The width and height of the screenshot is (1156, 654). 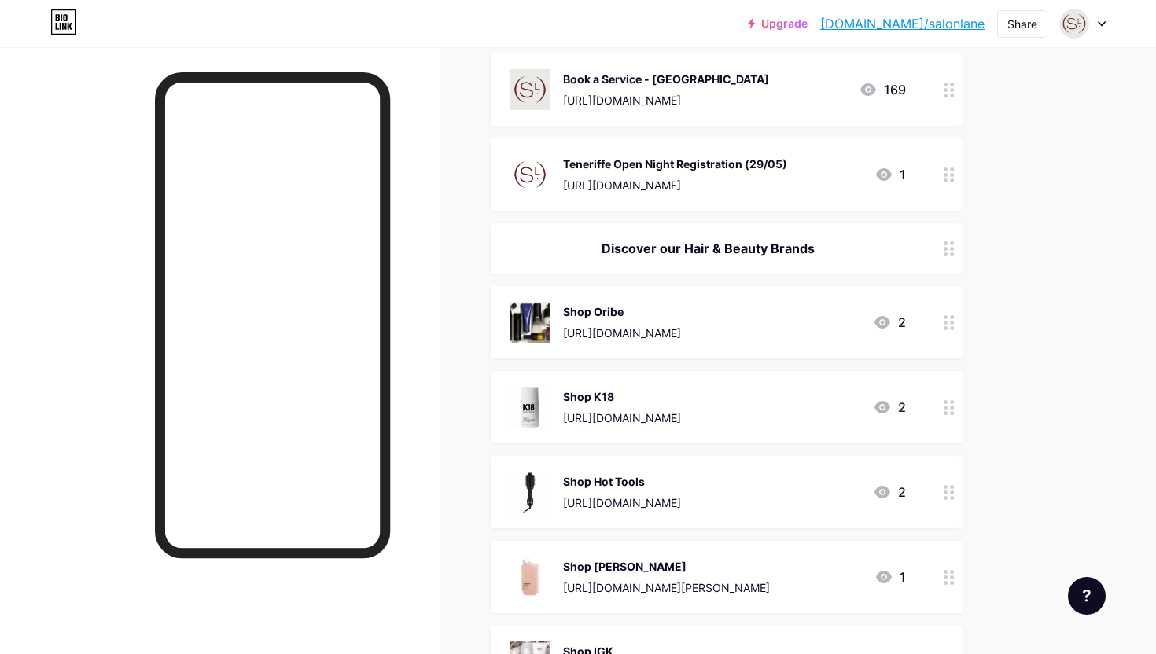 What do you see at coordinates (530, 90) in the screenshot?
I see `img: Book a Service - Surry Hills` at bounding box center [530, 90].